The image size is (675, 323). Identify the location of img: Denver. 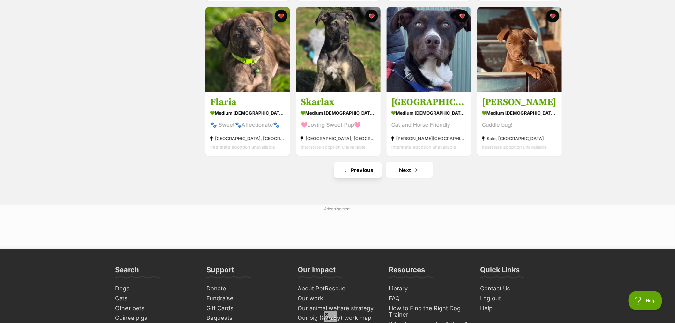
(429, 49).